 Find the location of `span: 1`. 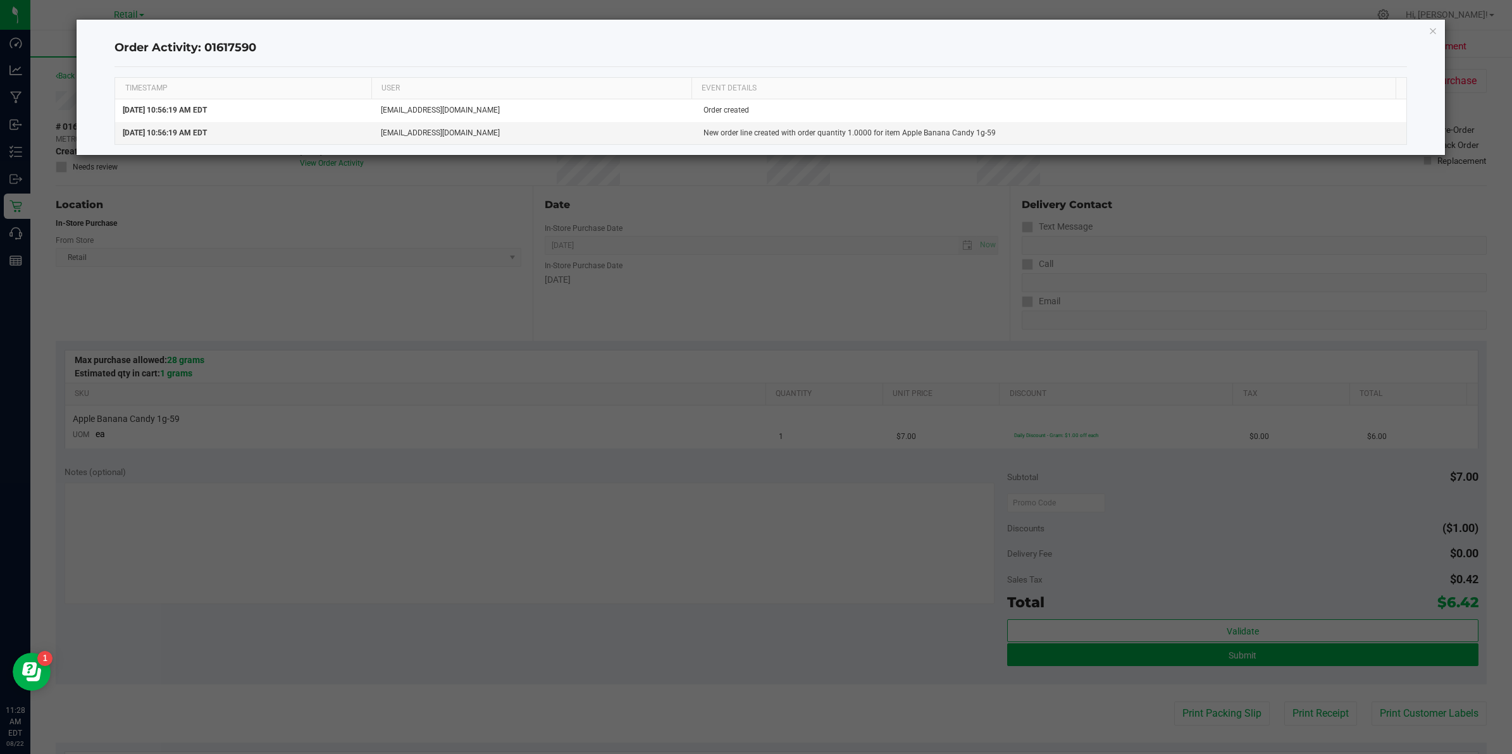

span: 1 is located at coordinates (8, 7).